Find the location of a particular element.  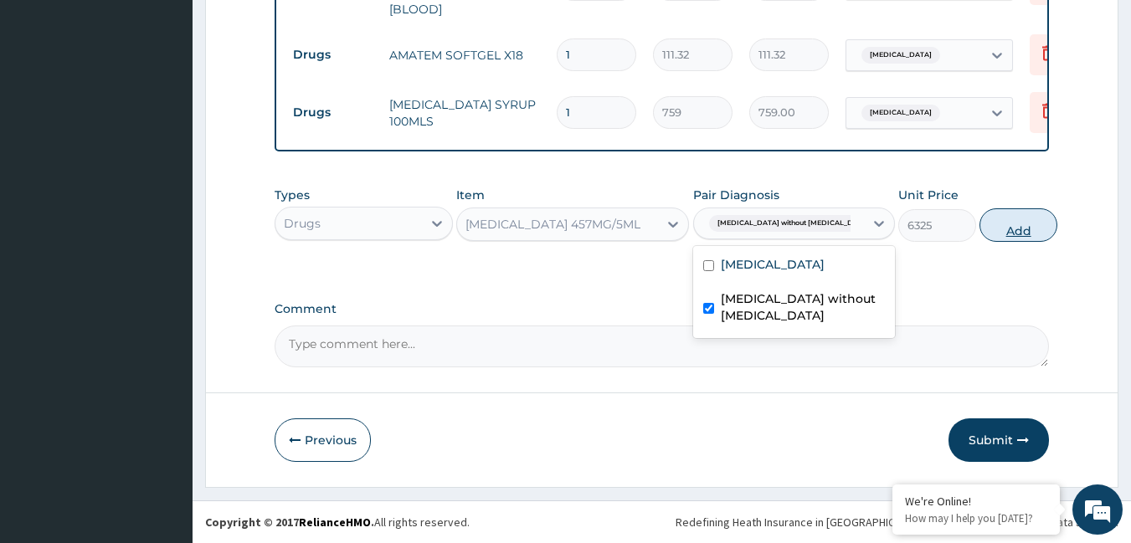

label: Types is located at coordinates (292, 195).